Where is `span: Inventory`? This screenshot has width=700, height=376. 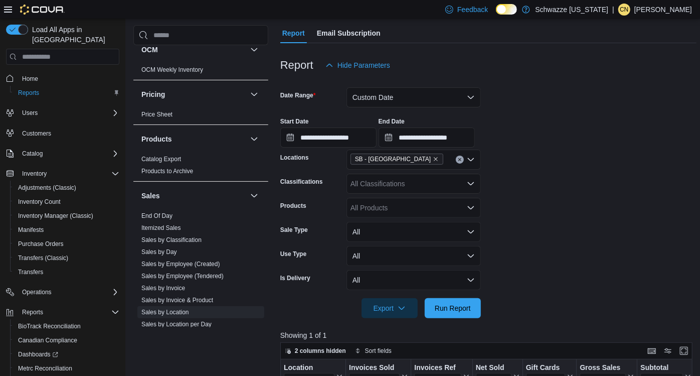 span: Inventory is located at coordinates (69, 174).